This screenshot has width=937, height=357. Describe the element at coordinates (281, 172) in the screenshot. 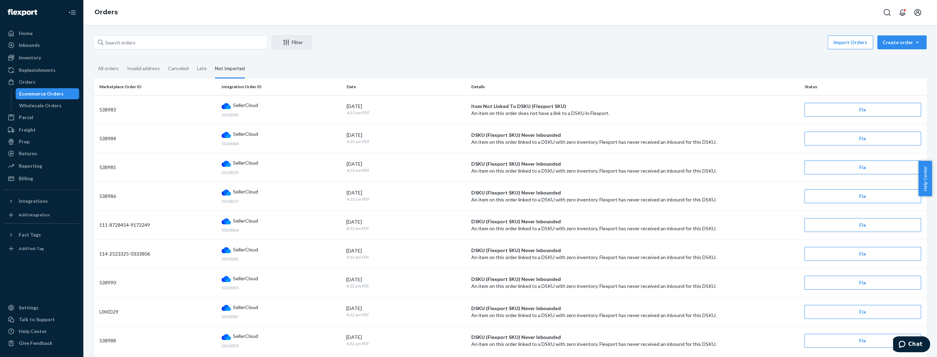

I see `div: 5010015` at that location.